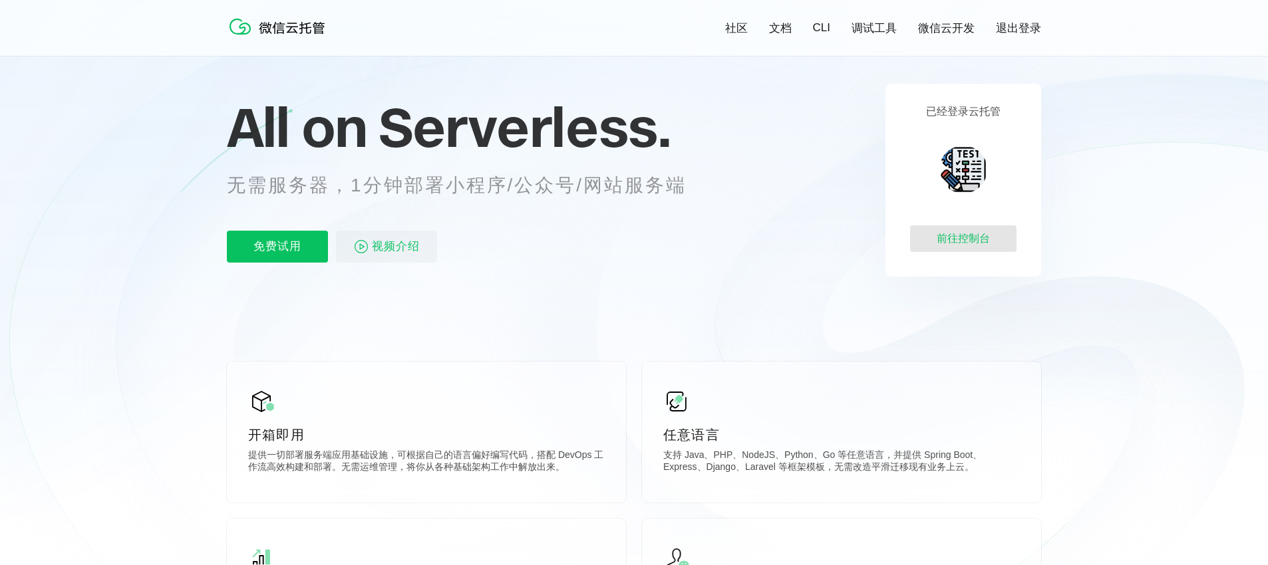  Describe the element at coordinates (963, 112) in the screenshot. I see `p: 已经登录云托管` at that location.